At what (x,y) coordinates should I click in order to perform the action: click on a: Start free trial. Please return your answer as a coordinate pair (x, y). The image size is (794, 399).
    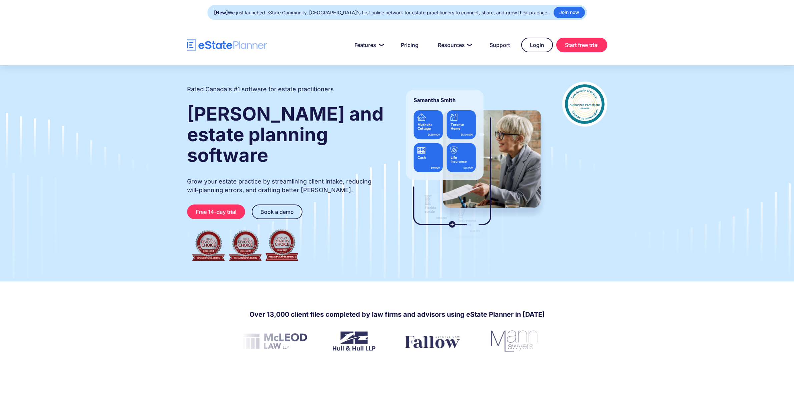
    Looking at the image, I should click on (581, 45).